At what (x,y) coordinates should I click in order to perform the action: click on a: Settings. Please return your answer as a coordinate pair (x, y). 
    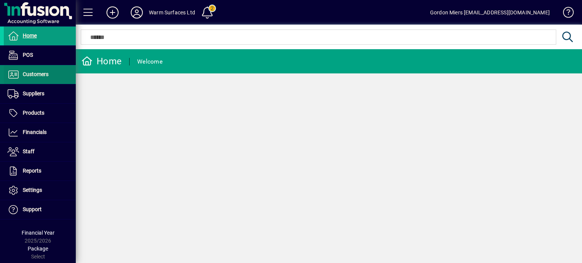
    Looking at the image, I should click on (40, 190).